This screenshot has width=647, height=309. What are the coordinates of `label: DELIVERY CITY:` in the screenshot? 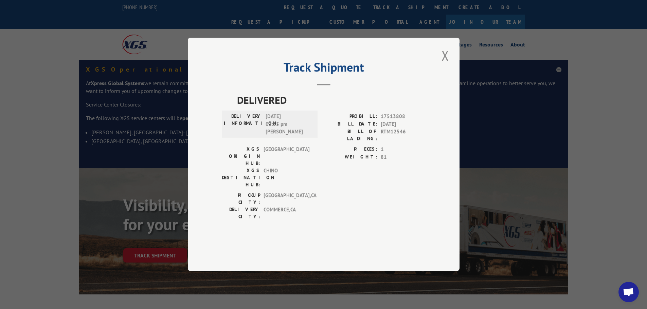 It's located at (241, 214).